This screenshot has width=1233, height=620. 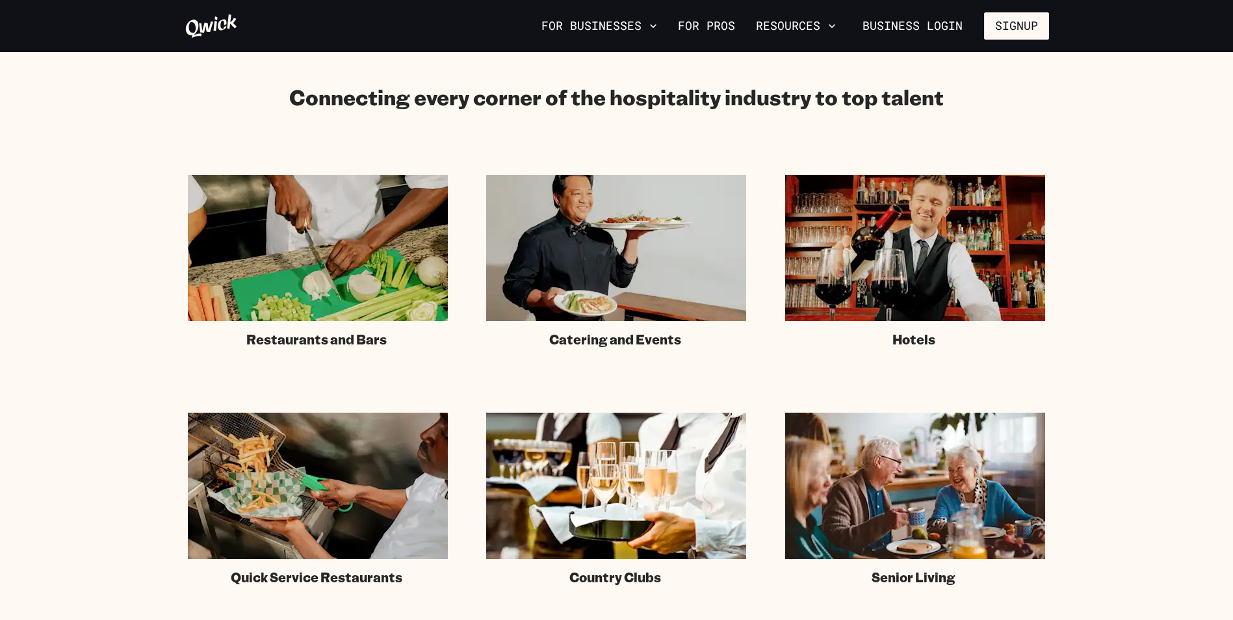 I want to click on a: Quick Service Restaurants, so click(x=318, y=499).